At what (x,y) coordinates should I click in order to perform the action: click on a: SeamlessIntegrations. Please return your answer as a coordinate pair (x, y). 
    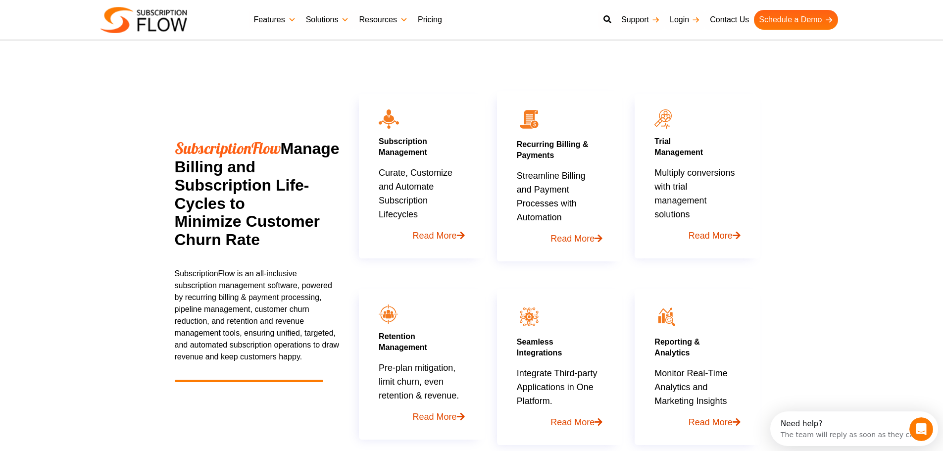
    Looking at the image, I should click on (540, 347).